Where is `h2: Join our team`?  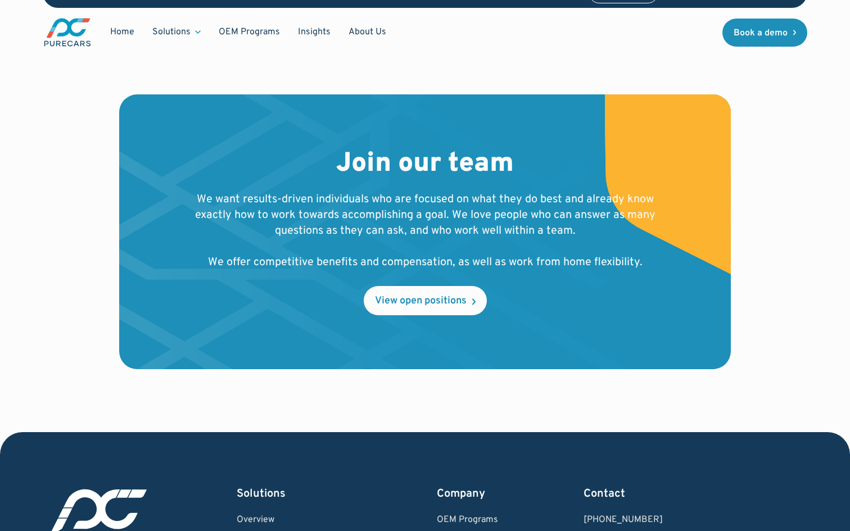
h2: Join our team is located at coordinates (425, 165).